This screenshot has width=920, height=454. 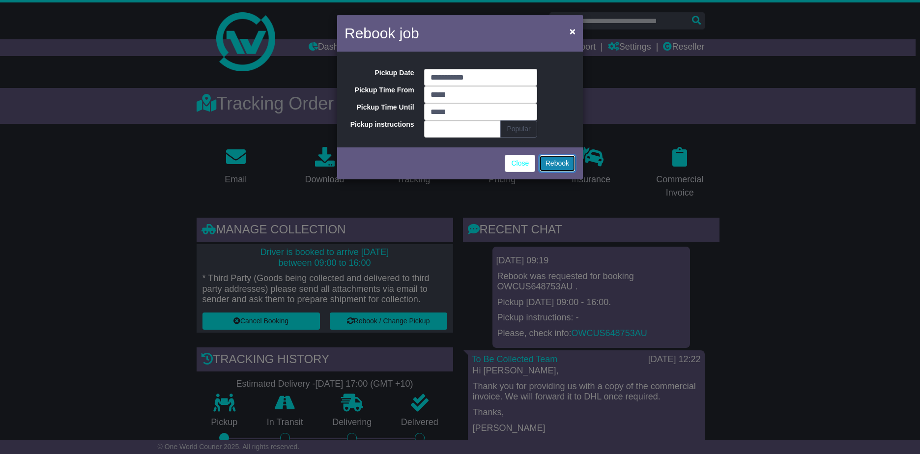 What do you see at coordinates (382, 33) in the screenshot?
I see `h4: Rebook job` at bounding box center [382, 33].